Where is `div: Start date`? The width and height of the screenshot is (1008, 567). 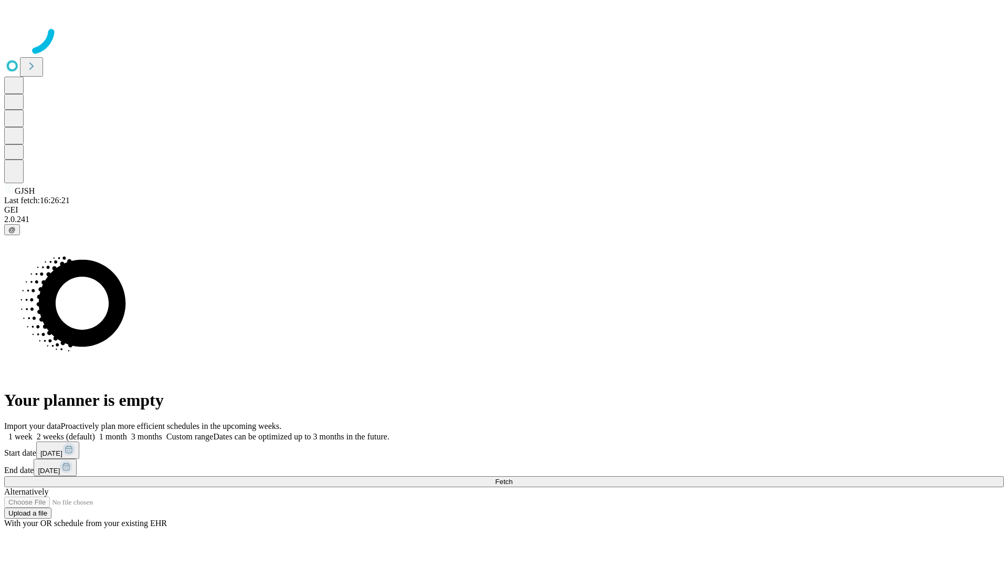 div: Start date is located at coordinates (504, 450).